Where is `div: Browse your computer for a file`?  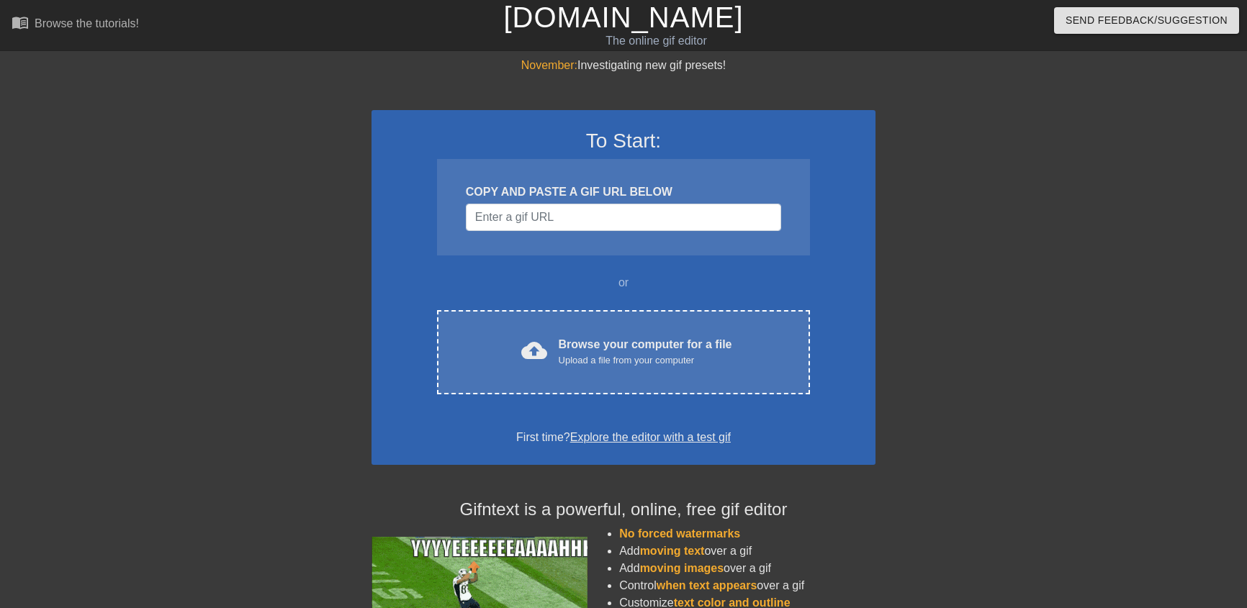
div: Browse your computer for a file is located at coordinates (645, 352).